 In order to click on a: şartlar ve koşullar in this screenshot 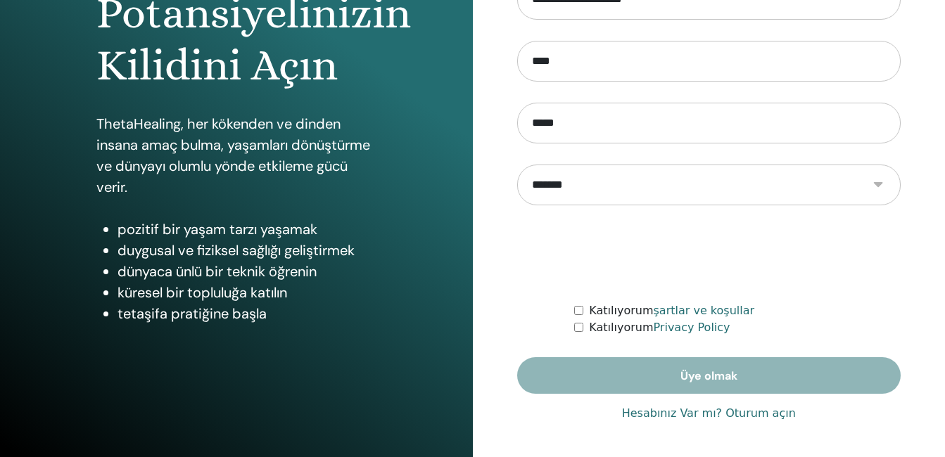, I will do `click(704, 310)`.